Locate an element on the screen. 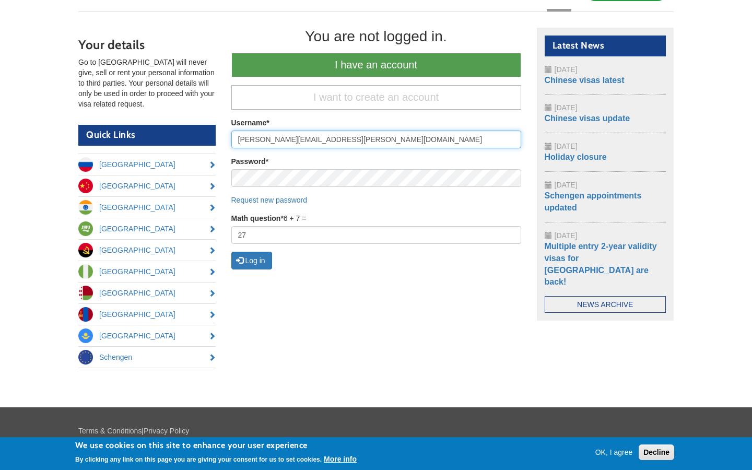 This screenshot has height=470, width=752. button: More info is located at coordinates (340, 459).